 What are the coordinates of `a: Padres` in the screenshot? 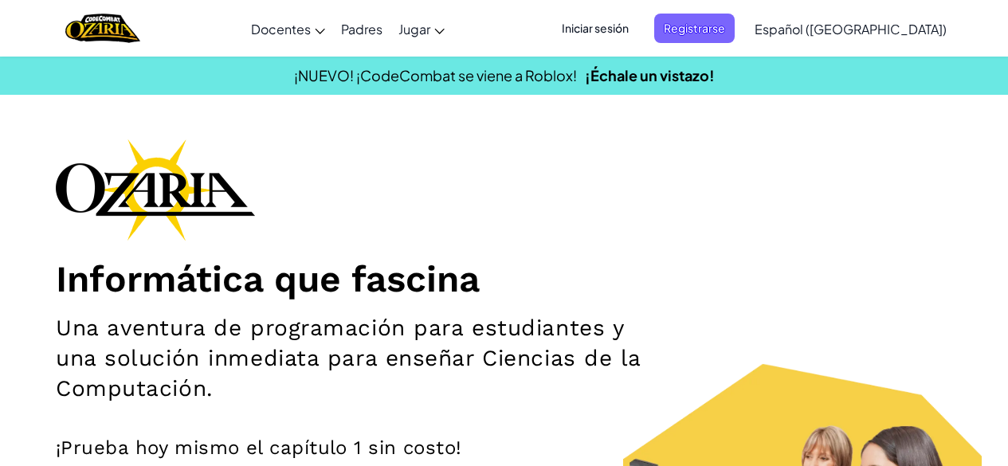 It's located at (362, 29).